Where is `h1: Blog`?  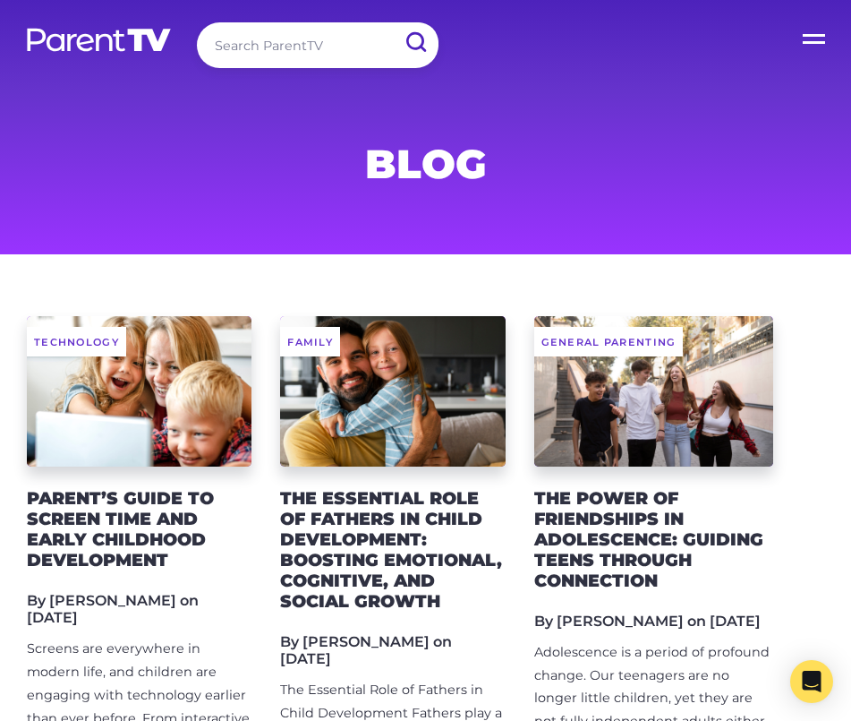 h1: Blog is located at coordinates (425, 164).